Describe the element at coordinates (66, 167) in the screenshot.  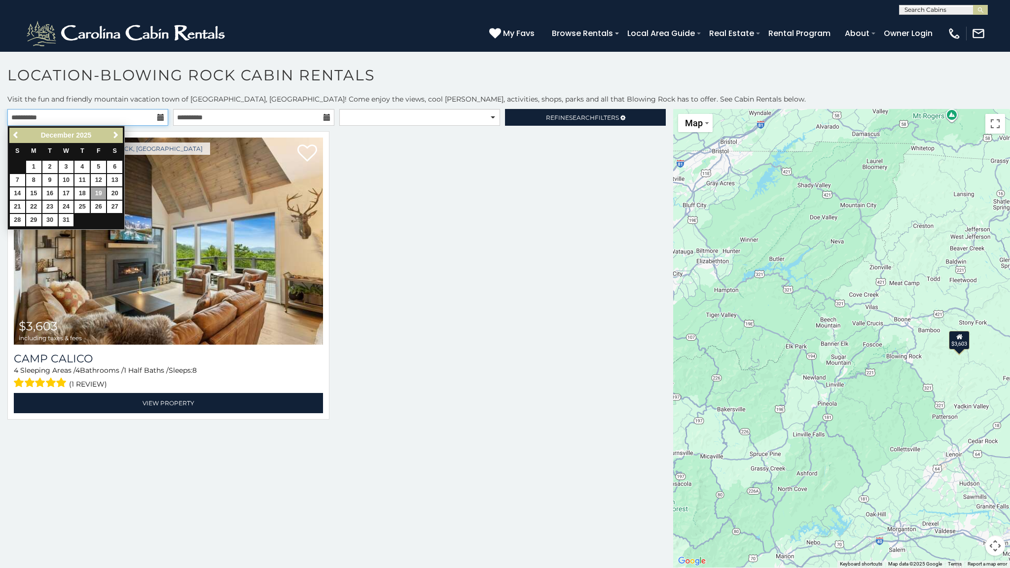
I see `a: 3` at that location.